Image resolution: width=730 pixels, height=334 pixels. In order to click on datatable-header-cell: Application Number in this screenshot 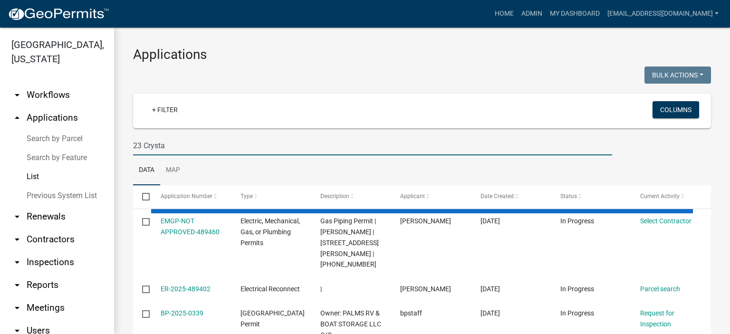, I will do `click(191, 197)`.